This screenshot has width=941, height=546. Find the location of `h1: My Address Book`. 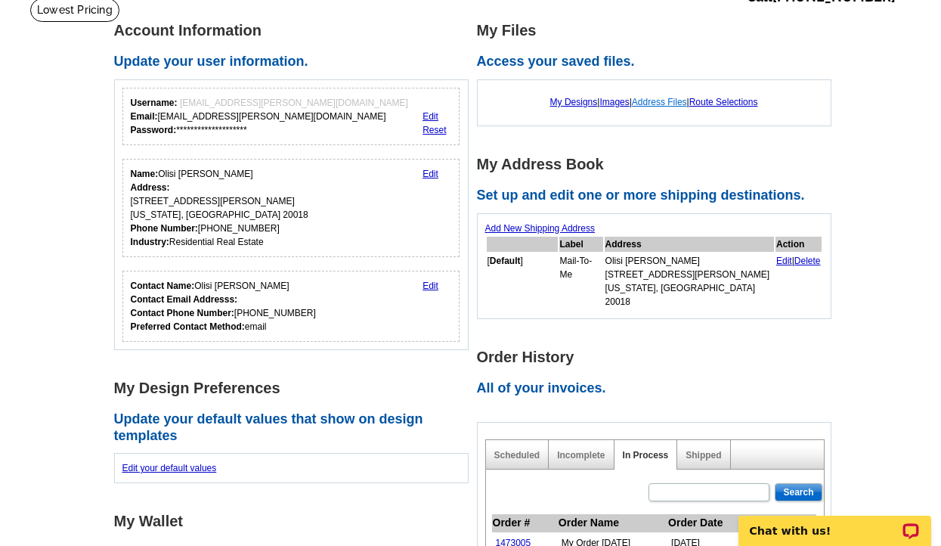

h1: My Address Book is located at coordinates (658, 164).